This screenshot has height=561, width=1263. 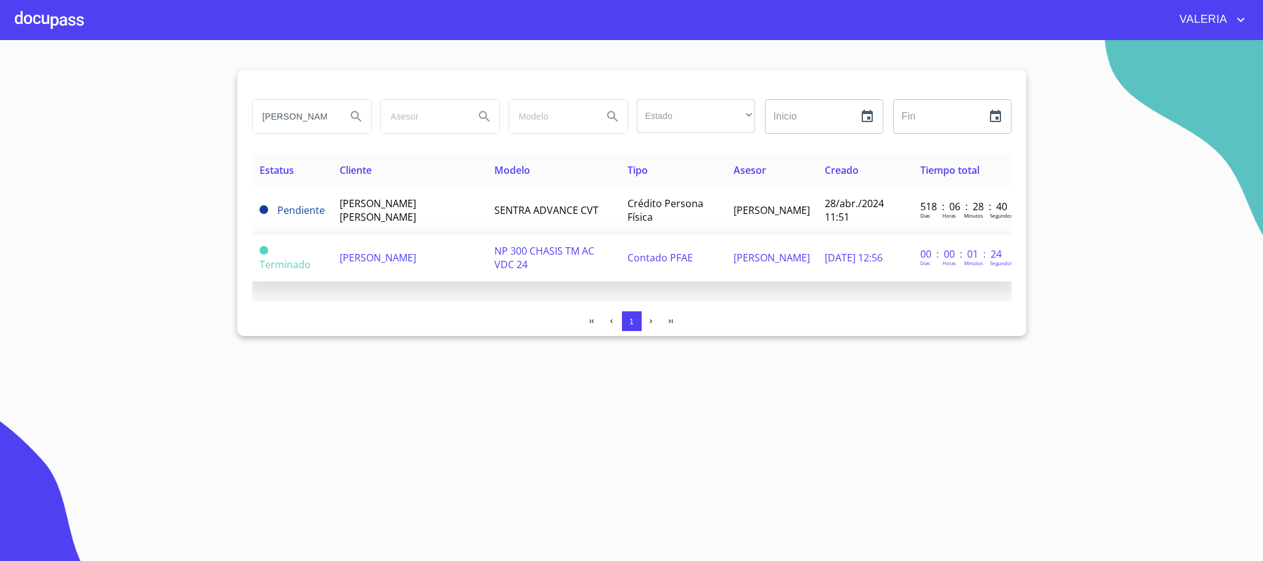 What do you see at coordinates (512, 170) in the screenshot?
I see `span: Modelo` at bounding box center [512, 170].